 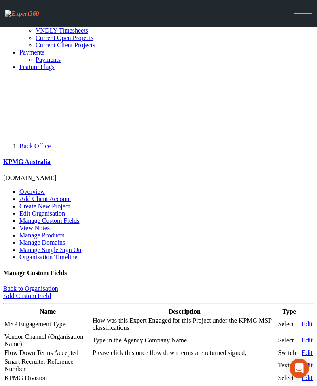 What do you see at coordinates (158, 273) in the screenshot?
I see `h4: Manage Custom Fields` at bounding box center [158, 273].